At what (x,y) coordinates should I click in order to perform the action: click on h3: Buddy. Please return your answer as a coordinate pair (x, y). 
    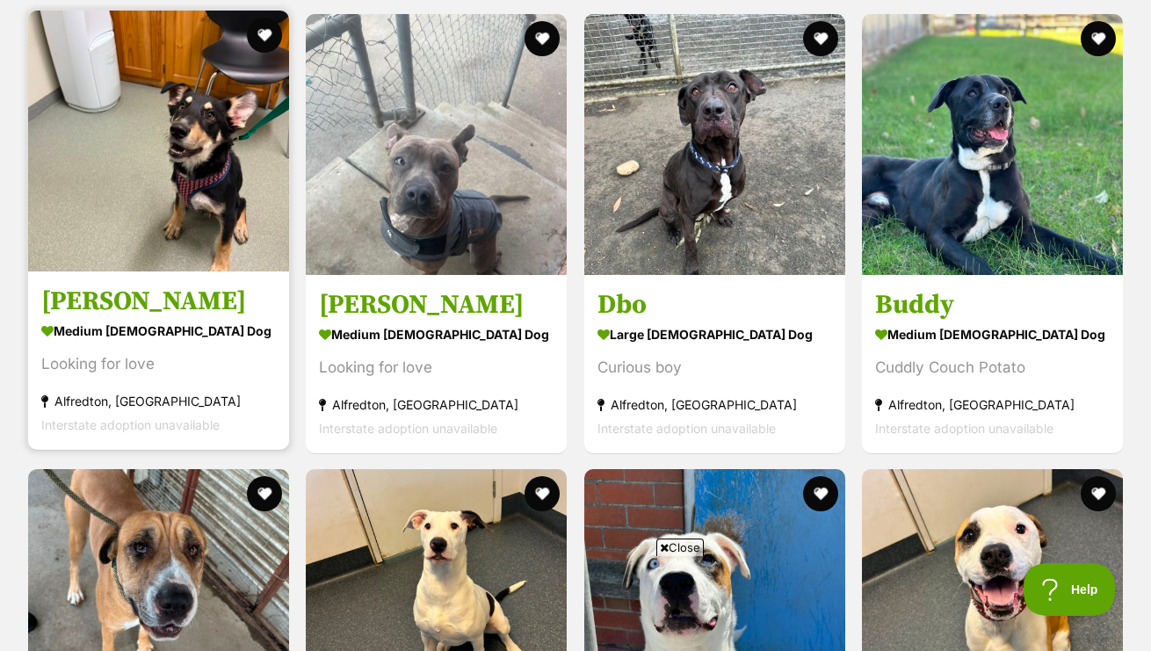
    Looking at the image, I should click on (992, 304).